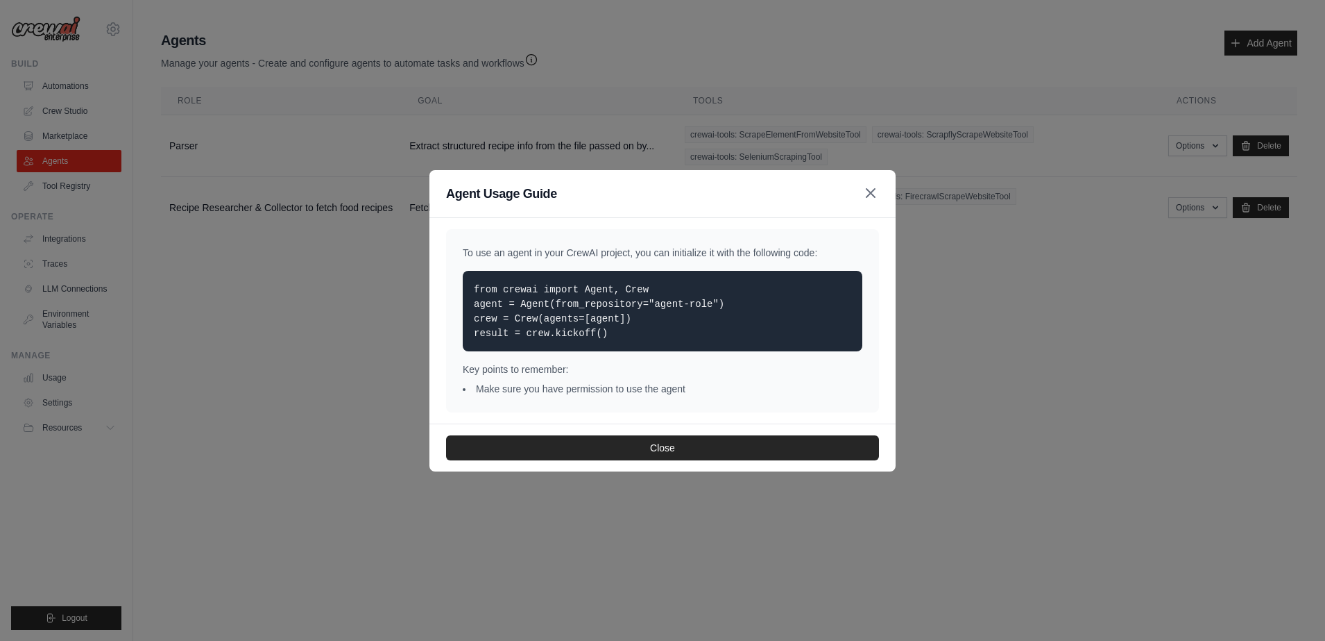  I want to click on code: from crewai import Agent, Crew agent = Agent(from_repository="agent-role") crew = Crew(agents=[ag..., so click(599, 311).